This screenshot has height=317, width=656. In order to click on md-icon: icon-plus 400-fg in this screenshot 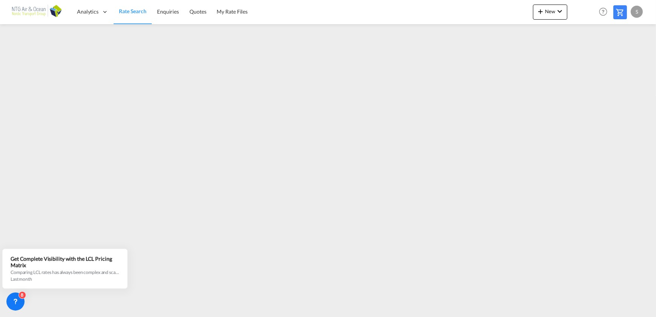, I will do `click(541, 11)`.